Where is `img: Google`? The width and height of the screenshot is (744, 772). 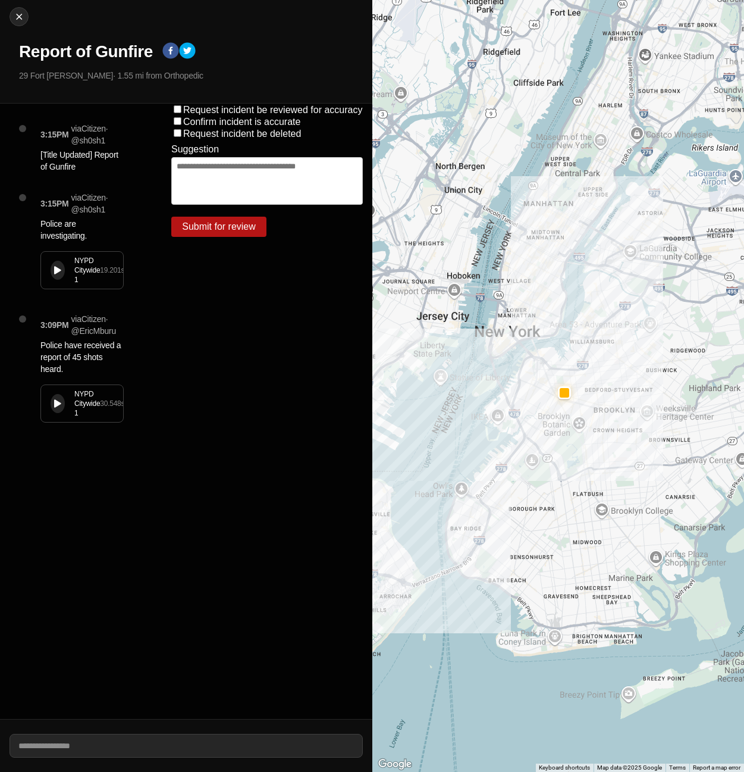
img: Google is located at coordinates (395, 764).